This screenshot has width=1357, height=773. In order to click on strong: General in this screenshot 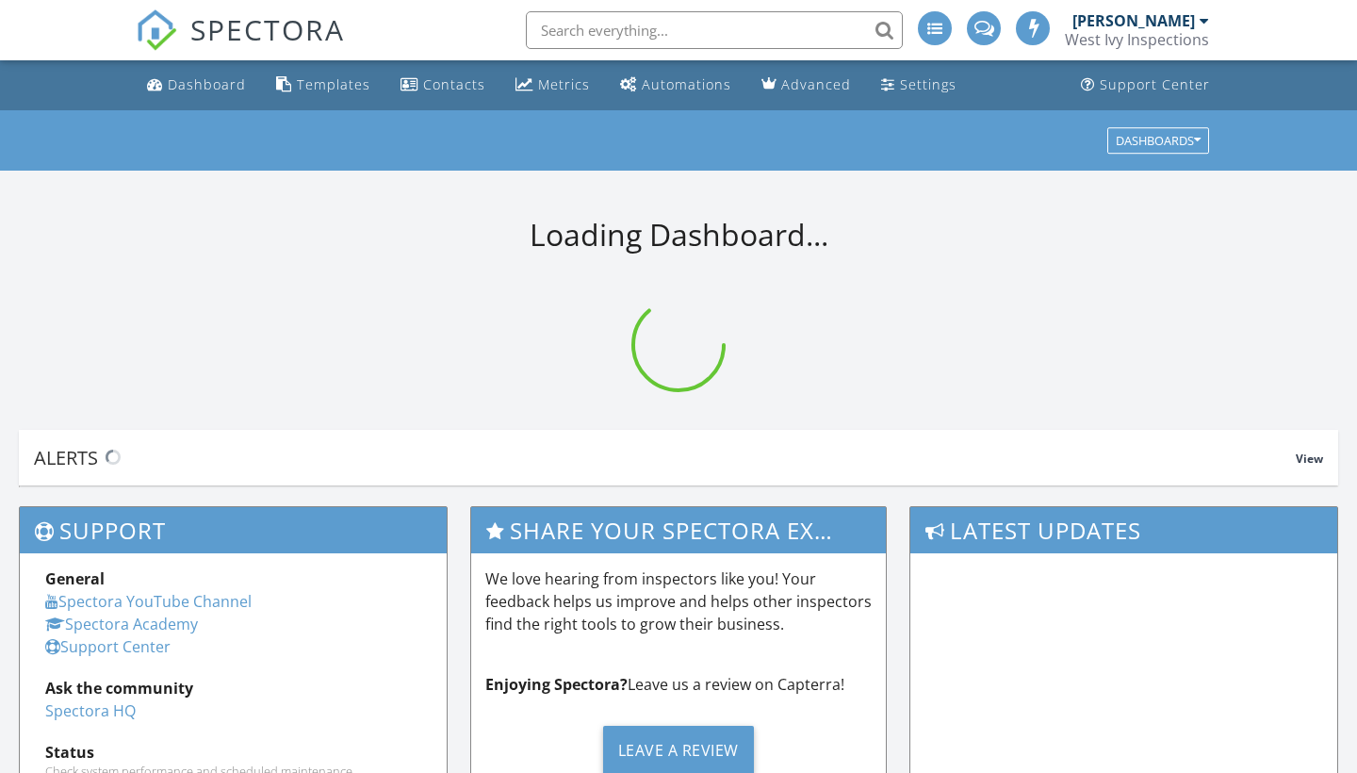, I will do `click(74, 578)`.